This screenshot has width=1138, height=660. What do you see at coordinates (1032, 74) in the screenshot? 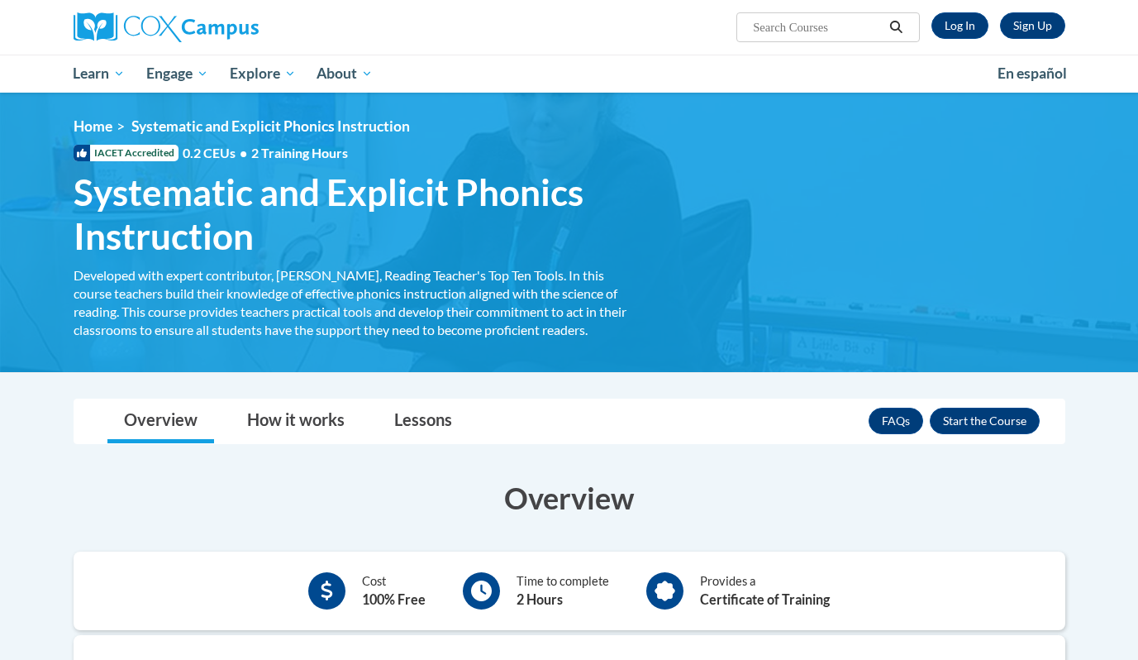
I see `a: En español` at bounding box center [1032, 74].